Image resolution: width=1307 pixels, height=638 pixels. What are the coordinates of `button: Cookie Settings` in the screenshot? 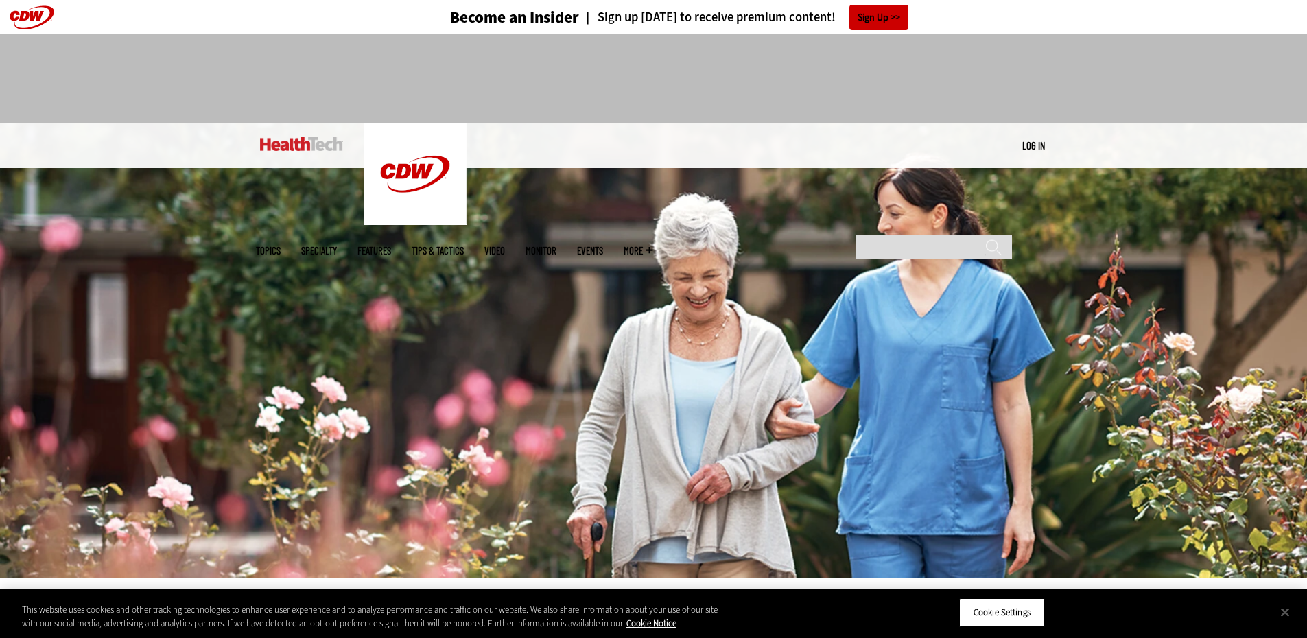 It's located at (1001, 612).